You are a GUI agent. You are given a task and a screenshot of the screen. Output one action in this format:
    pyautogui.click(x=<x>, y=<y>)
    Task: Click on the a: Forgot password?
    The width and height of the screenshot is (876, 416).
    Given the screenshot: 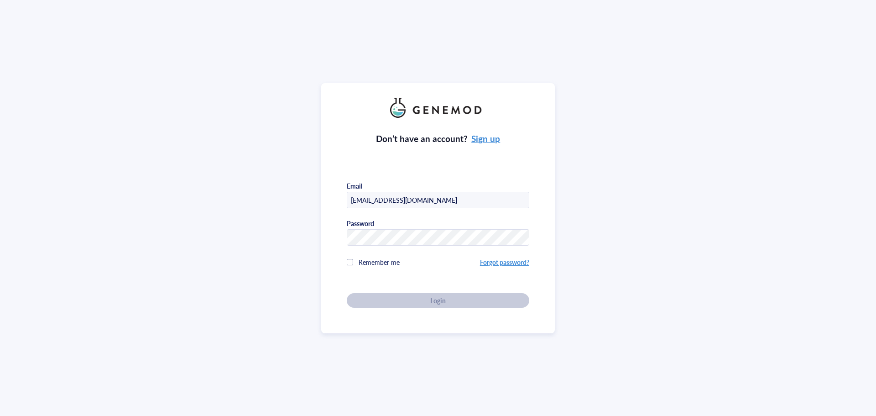 What is the action you would take?
    pyautogui.click(x=505, y=262)
    